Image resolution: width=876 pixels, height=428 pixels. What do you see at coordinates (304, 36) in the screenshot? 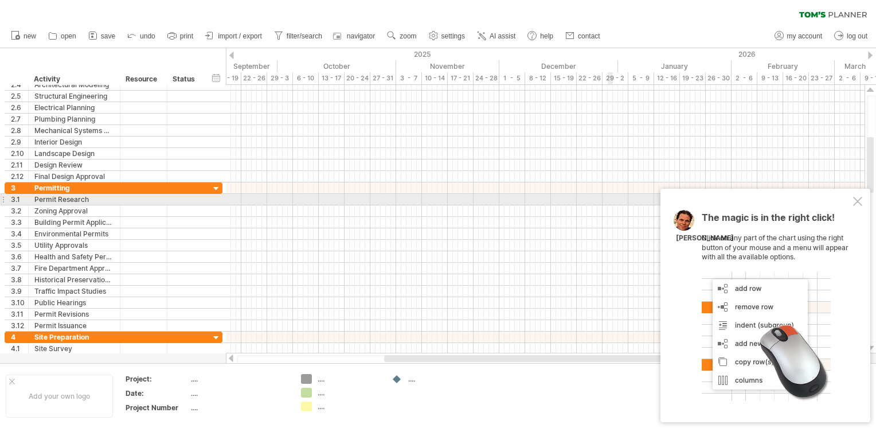
I see `span: filter/search` at bounding box center [304, 36].